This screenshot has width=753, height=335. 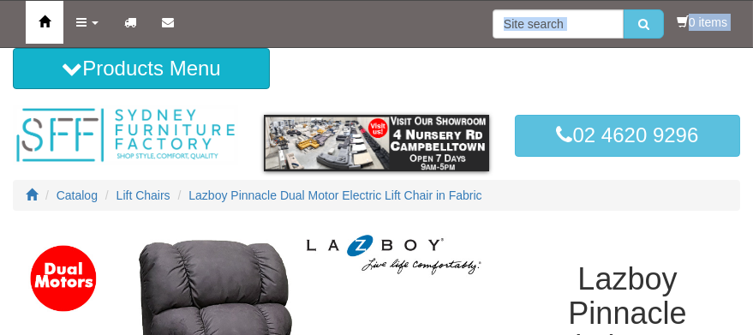 I want to click on span: Lift Chairs, so click(x=143, y=195).